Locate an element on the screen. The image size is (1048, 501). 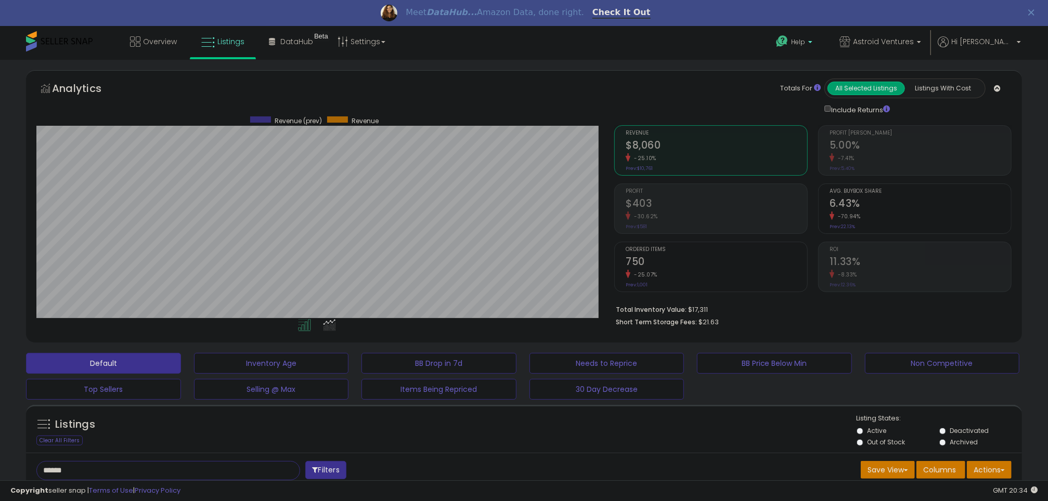
button: Needs to Reprice is located at coordinates (607, 363).